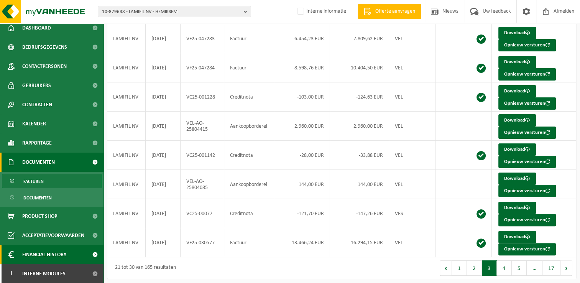 The image size is (580, 283). What do you see at coordinates (321, 11) in the screenshot?
I see `label: Interne informatie` at bounding box center [321, 11].